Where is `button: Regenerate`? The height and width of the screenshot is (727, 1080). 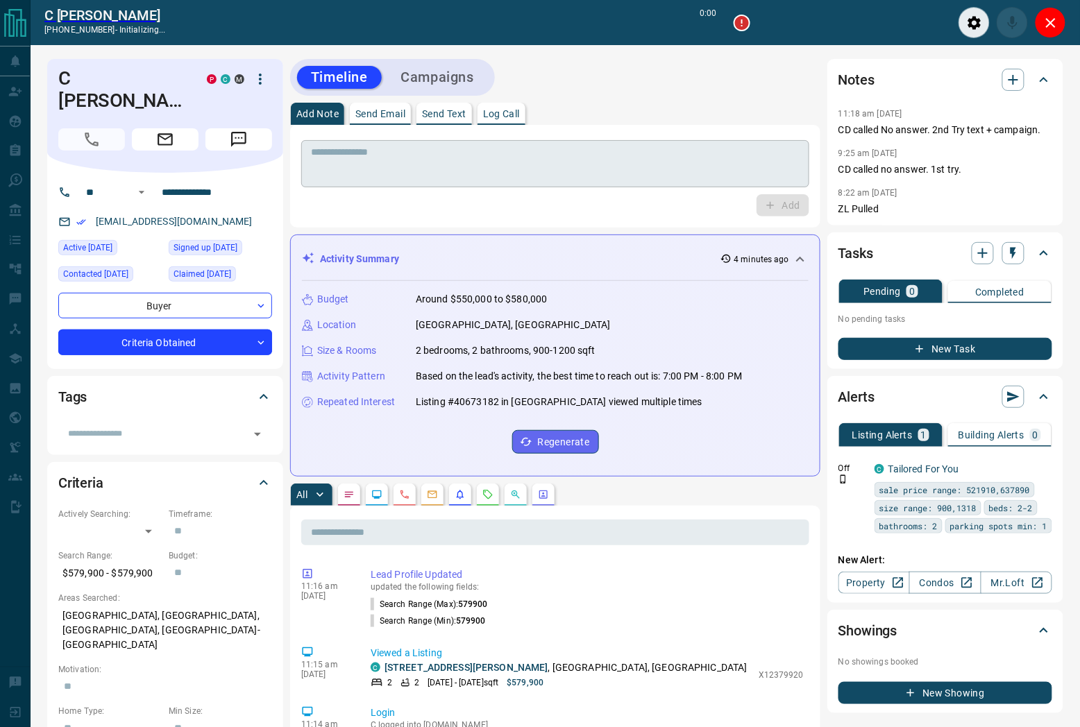
button: Regenerate is located at coordinates (555, 442).